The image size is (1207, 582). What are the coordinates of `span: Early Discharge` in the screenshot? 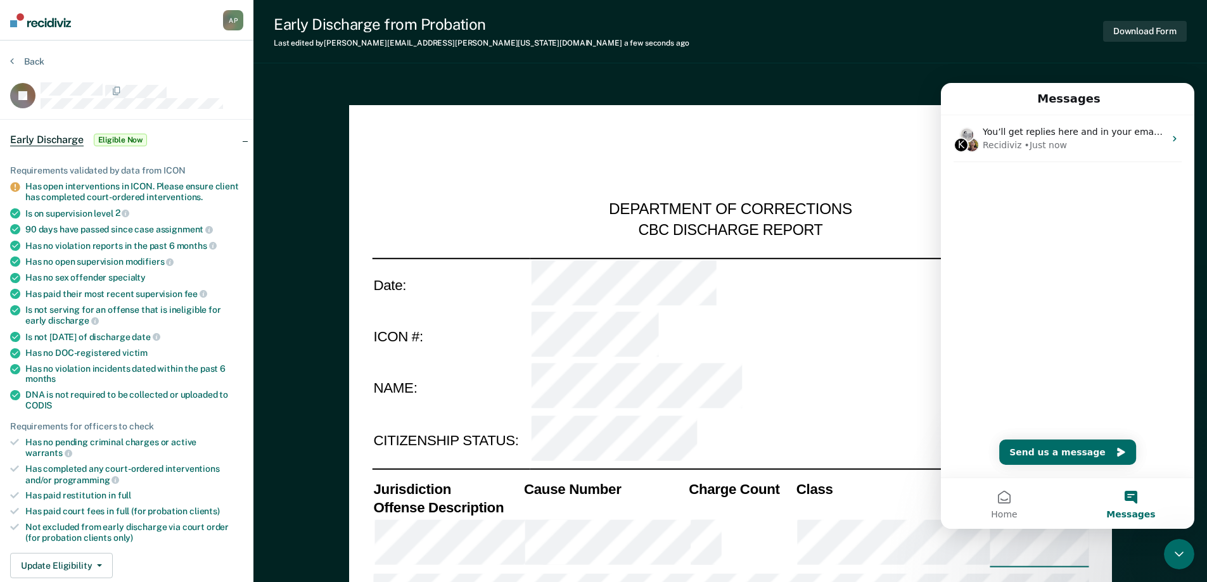 It's located at (47, 140).